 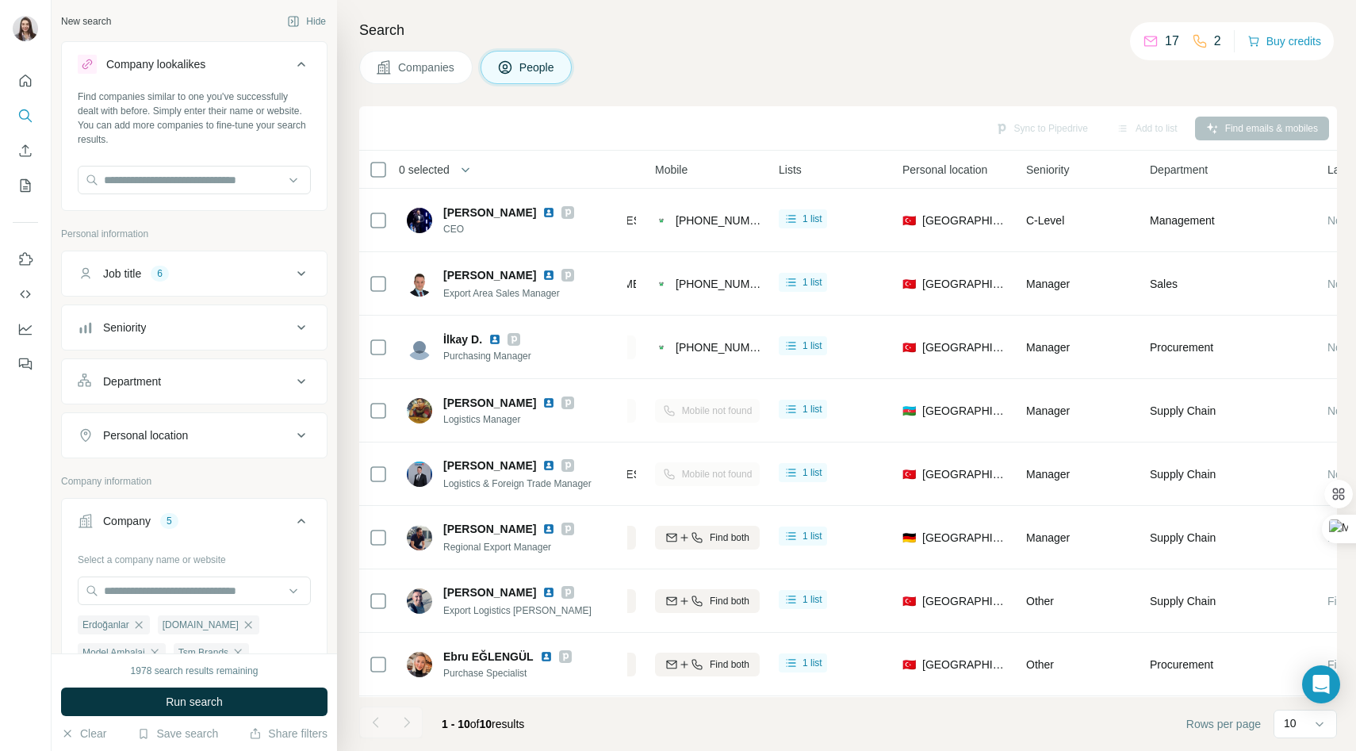 I want to click on p: Company information, so click(x=194, y=481).